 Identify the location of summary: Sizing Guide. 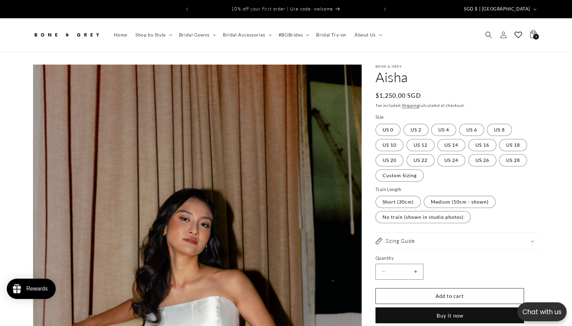
(457, 241).